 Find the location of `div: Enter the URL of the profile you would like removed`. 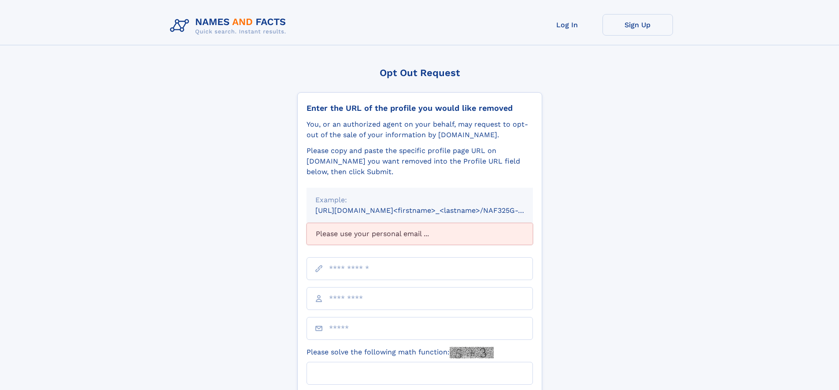

div: Enter the URL of the profile you would like removed is located at coordinates (420, 108).